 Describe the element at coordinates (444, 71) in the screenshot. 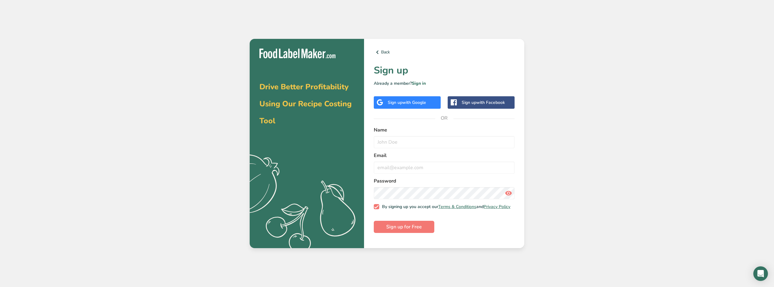

I see `h1: Sign up` at that location.